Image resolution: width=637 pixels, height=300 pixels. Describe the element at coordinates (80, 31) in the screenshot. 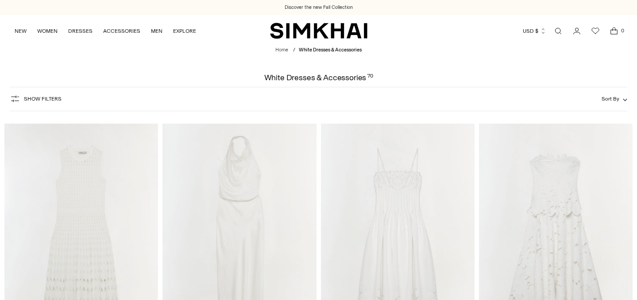

I see `a: DRESSES` at that location.